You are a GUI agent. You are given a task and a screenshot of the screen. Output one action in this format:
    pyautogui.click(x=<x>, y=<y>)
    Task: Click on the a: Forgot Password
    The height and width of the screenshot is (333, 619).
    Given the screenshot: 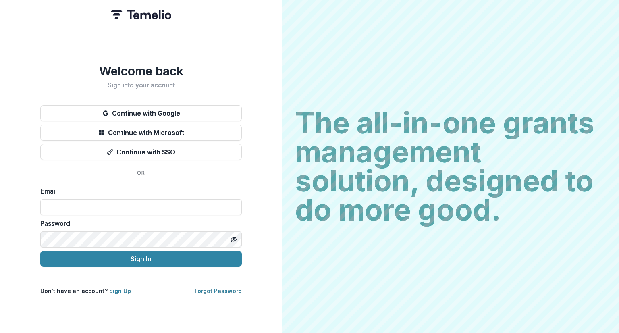 What is the action you would take?
    pyautogui.click(x=218, y=291)
    